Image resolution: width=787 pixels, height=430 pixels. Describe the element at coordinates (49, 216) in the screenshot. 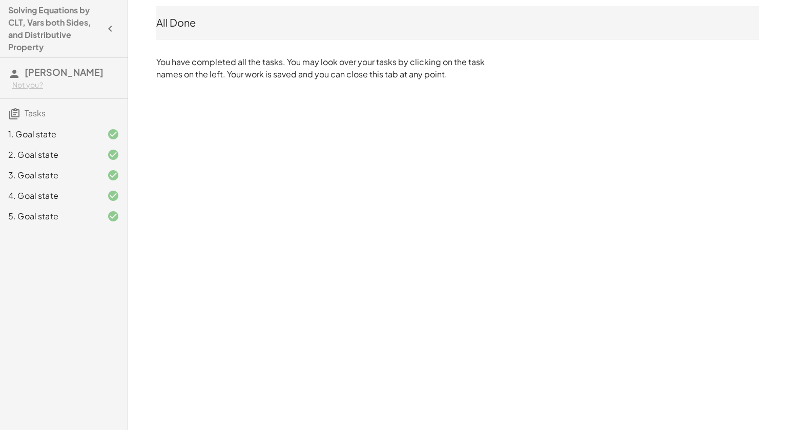

I see `div: 5. Goal state` at that location.